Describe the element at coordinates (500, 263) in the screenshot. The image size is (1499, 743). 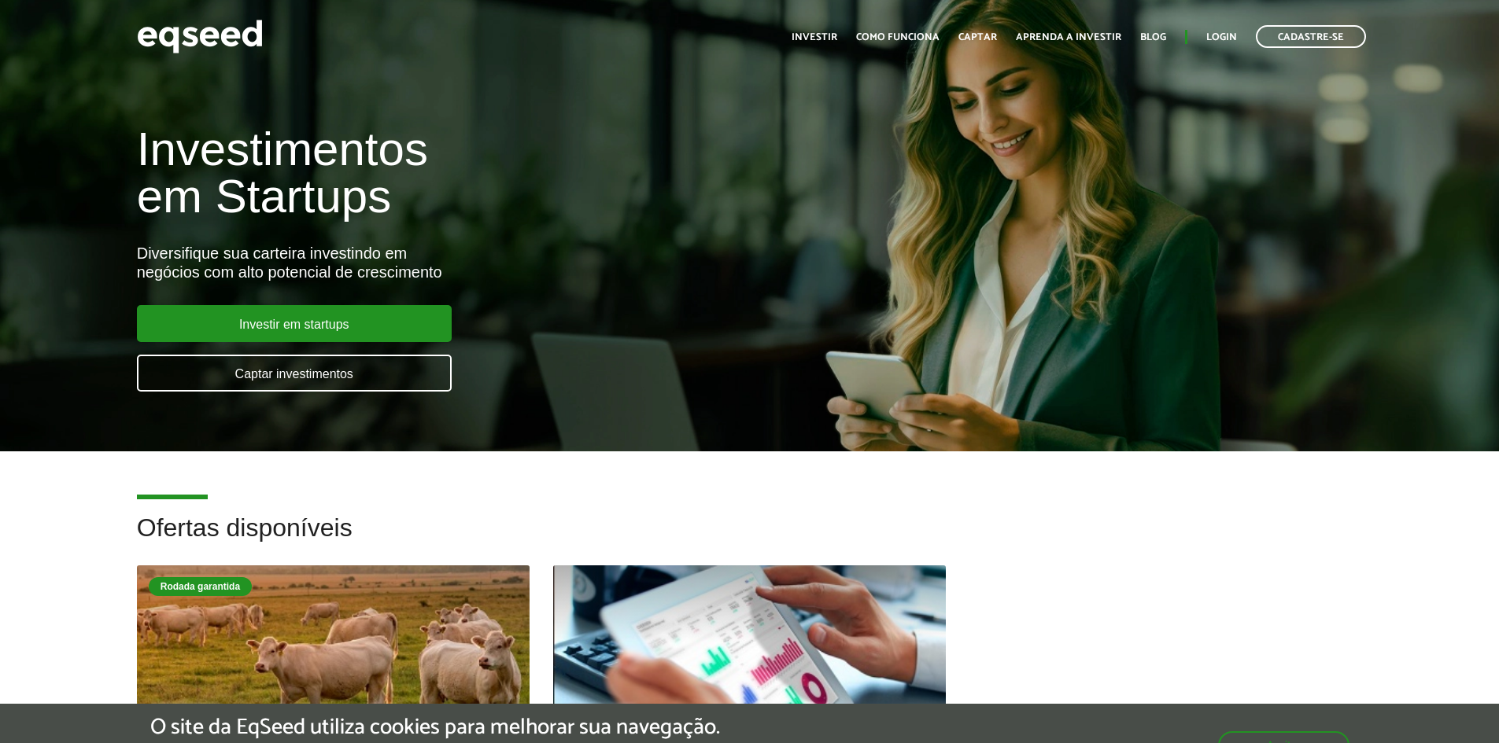
I see `div: Diversifique sua carteira investindo em negócios com alto potencial de crescimento` at that location.